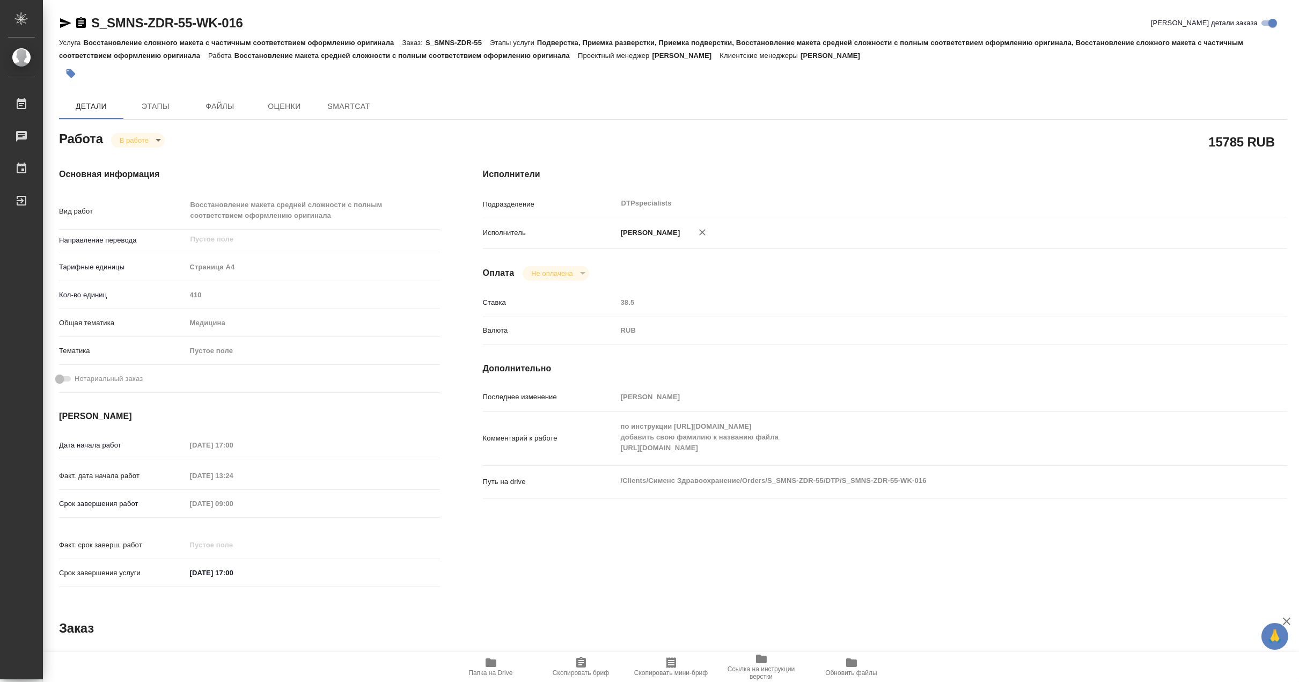 This screenshot has height=682, width=1299. Describe the element at coordinates (220, 106) in the screenshot. I see `span: Файлы` at that location.